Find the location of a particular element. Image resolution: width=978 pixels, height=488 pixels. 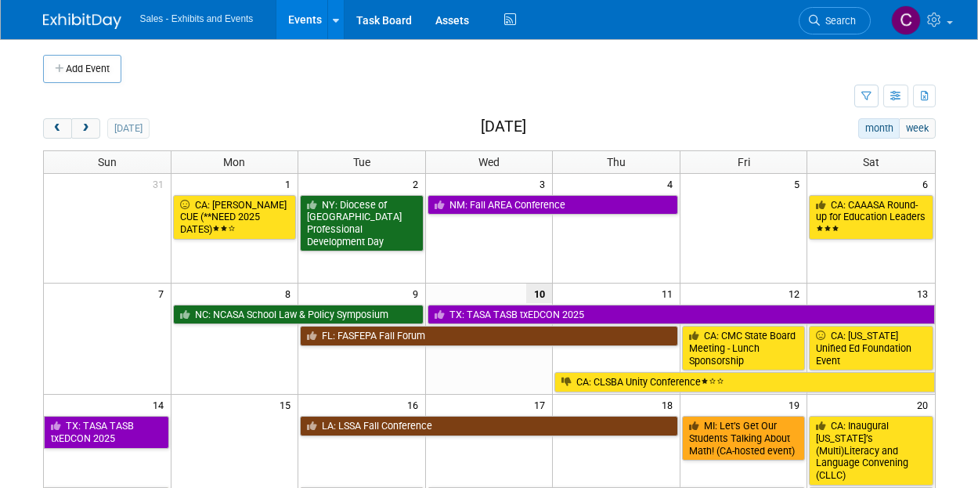

span: 8 is located at coordinates (290, 293).